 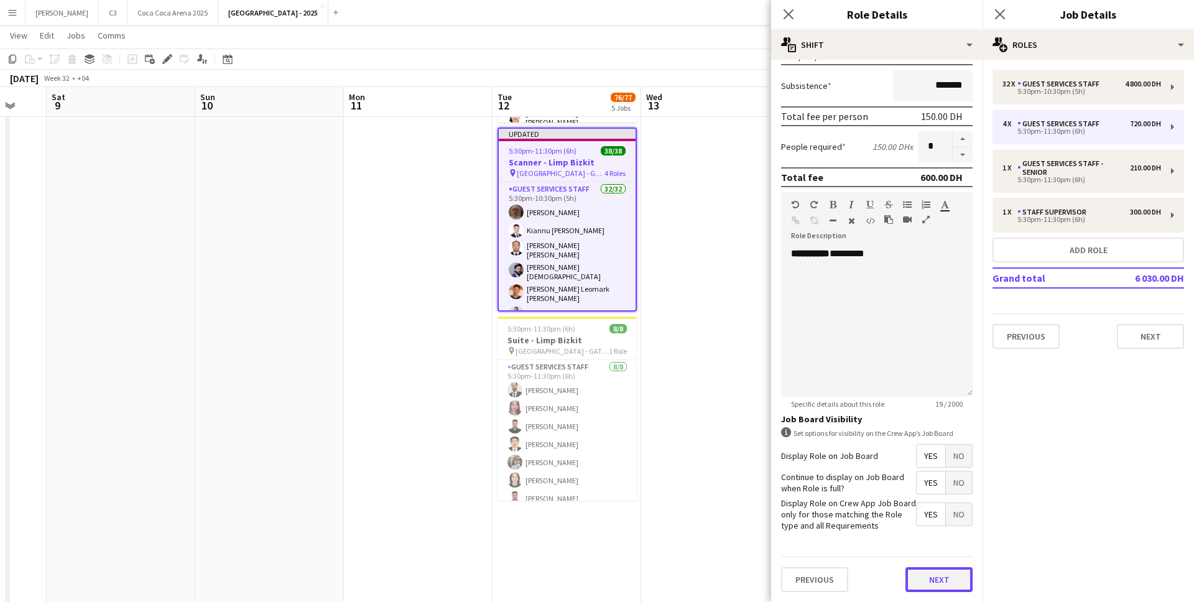 I want to click on label: Continue to display on Job Board when Role is full?, so click(x=849, y=483).